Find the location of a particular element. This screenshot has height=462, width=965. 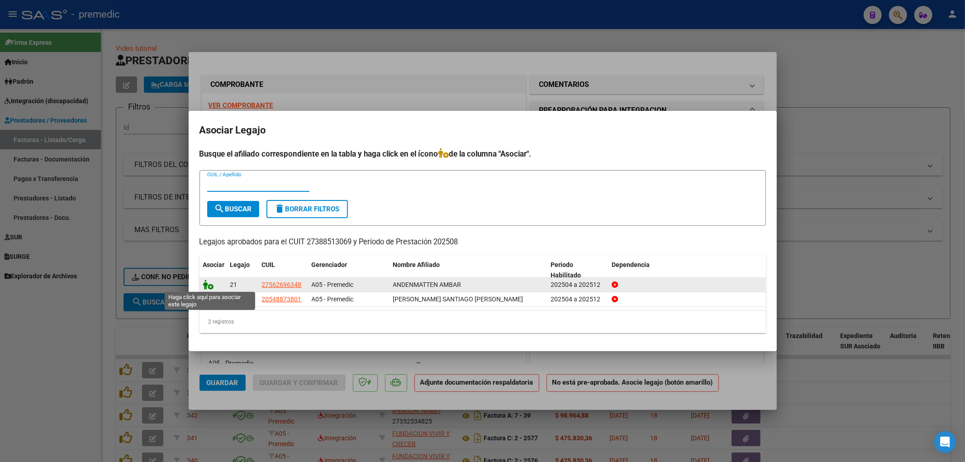

span: CUIL is located at coordinates (269, 265).